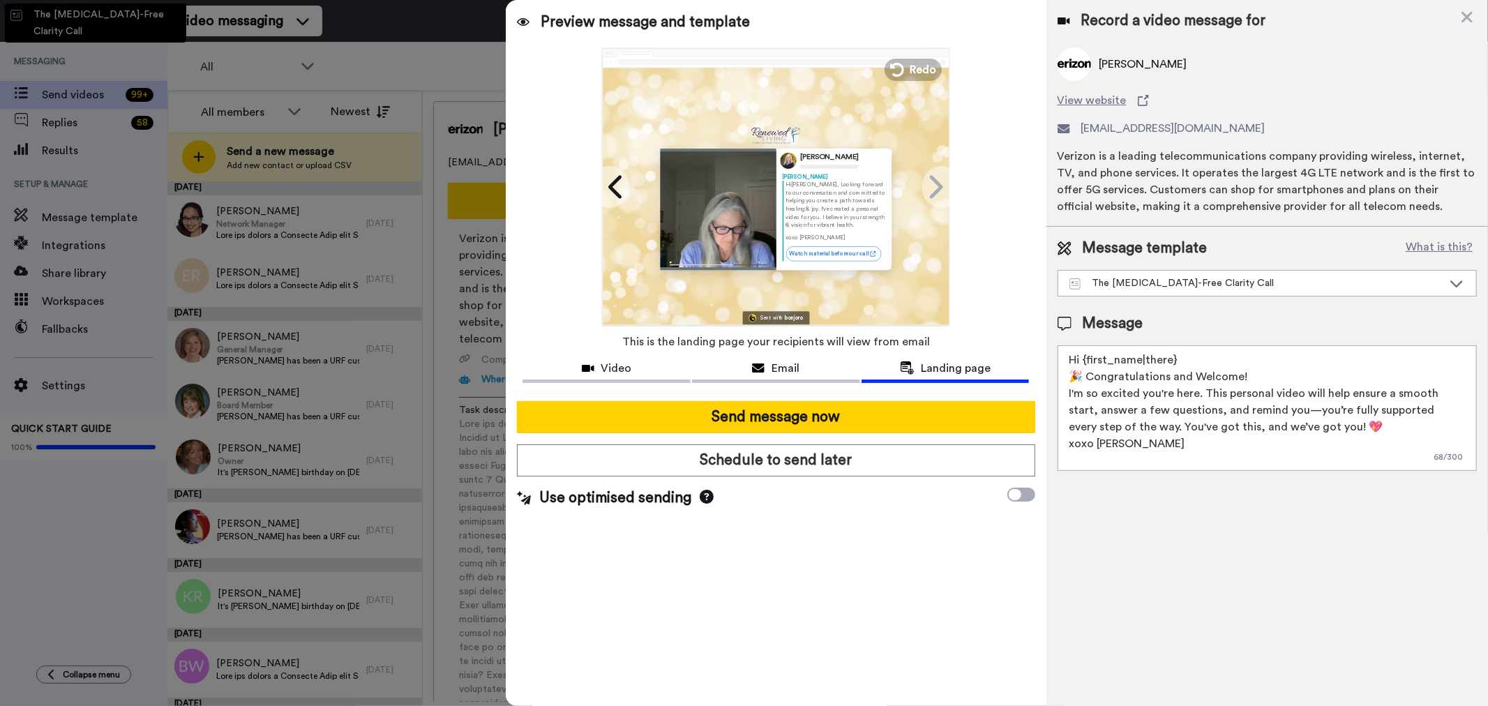  Describe the element at coordinates (615, 498) in the screenshot. I see `span: Use optimised sending` at that location.